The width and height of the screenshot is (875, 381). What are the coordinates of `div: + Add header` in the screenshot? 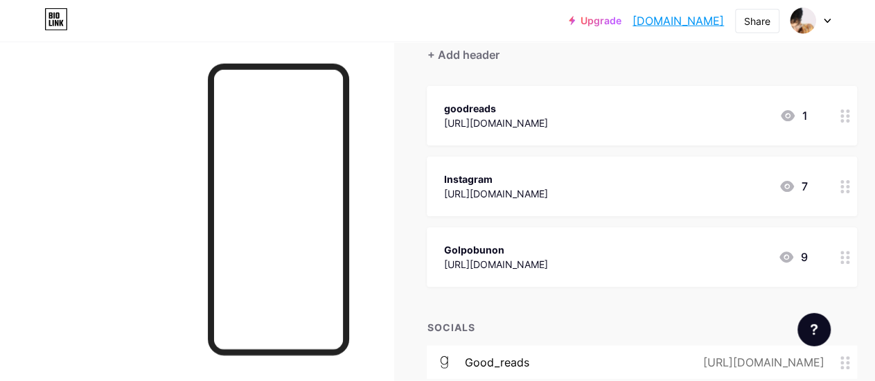 It's located at (463, 55).